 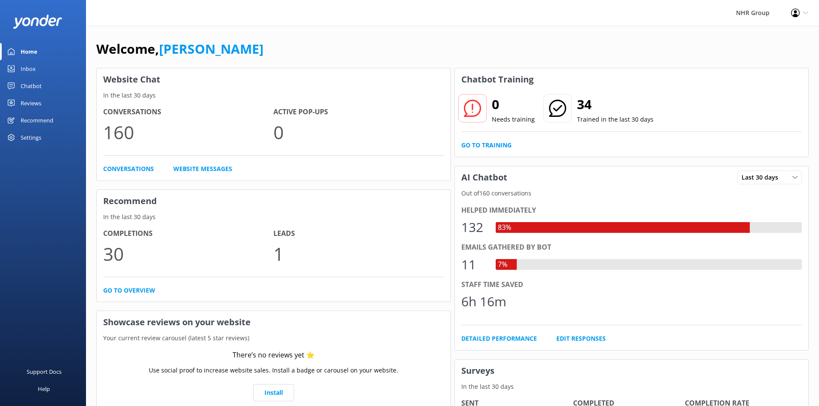 What do you see at coordinates (484, 302) in the screenshot?
I see `div: 6h 16m` at bounding box center [484, 302].